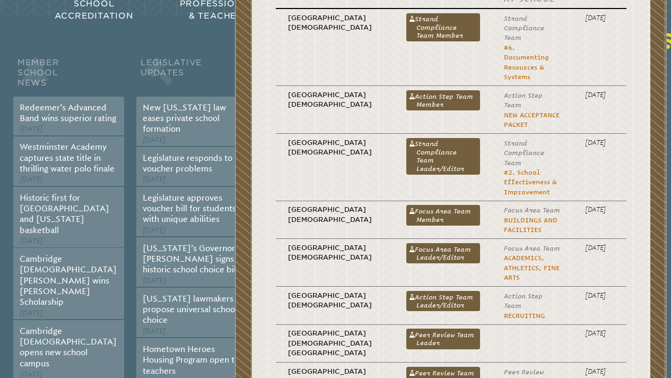 The width and height of the screenshot is (671, 378). Describe the element at coordinates (526, 62) in the screenshot. I see `a: #6. Documenting Resources & Systems` at that location.